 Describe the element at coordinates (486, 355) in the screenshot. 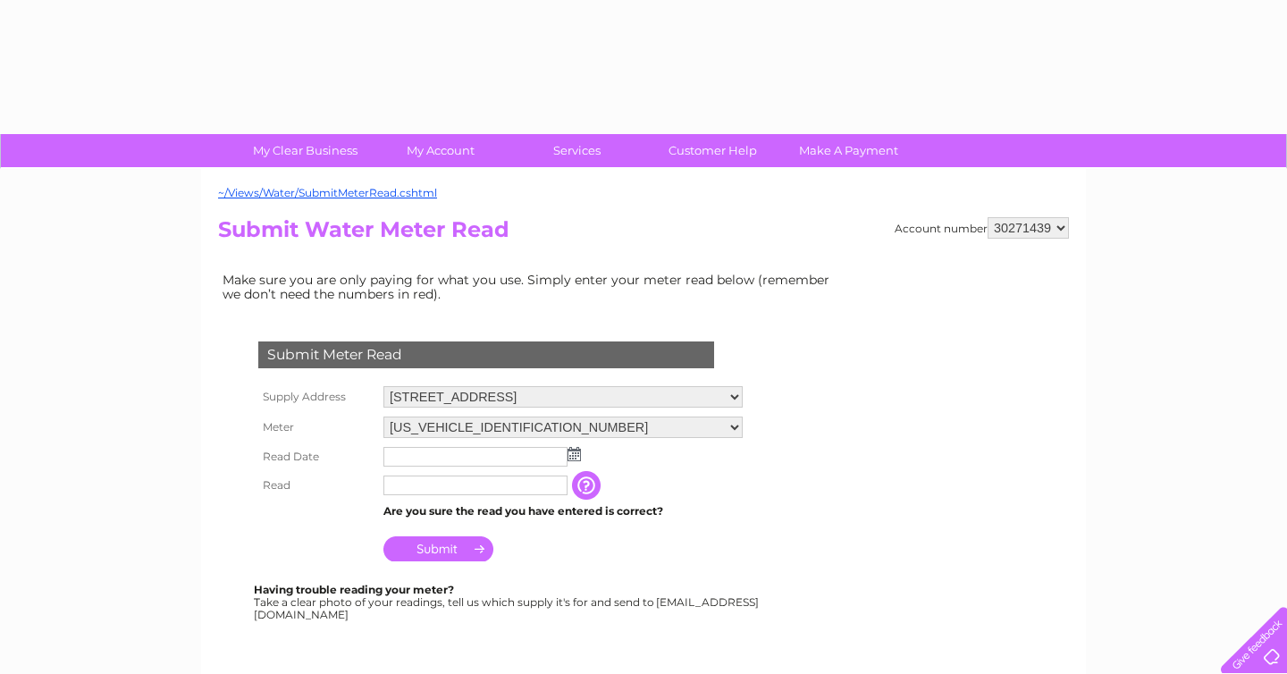

I see `div: Submit Meter Read` at that location.